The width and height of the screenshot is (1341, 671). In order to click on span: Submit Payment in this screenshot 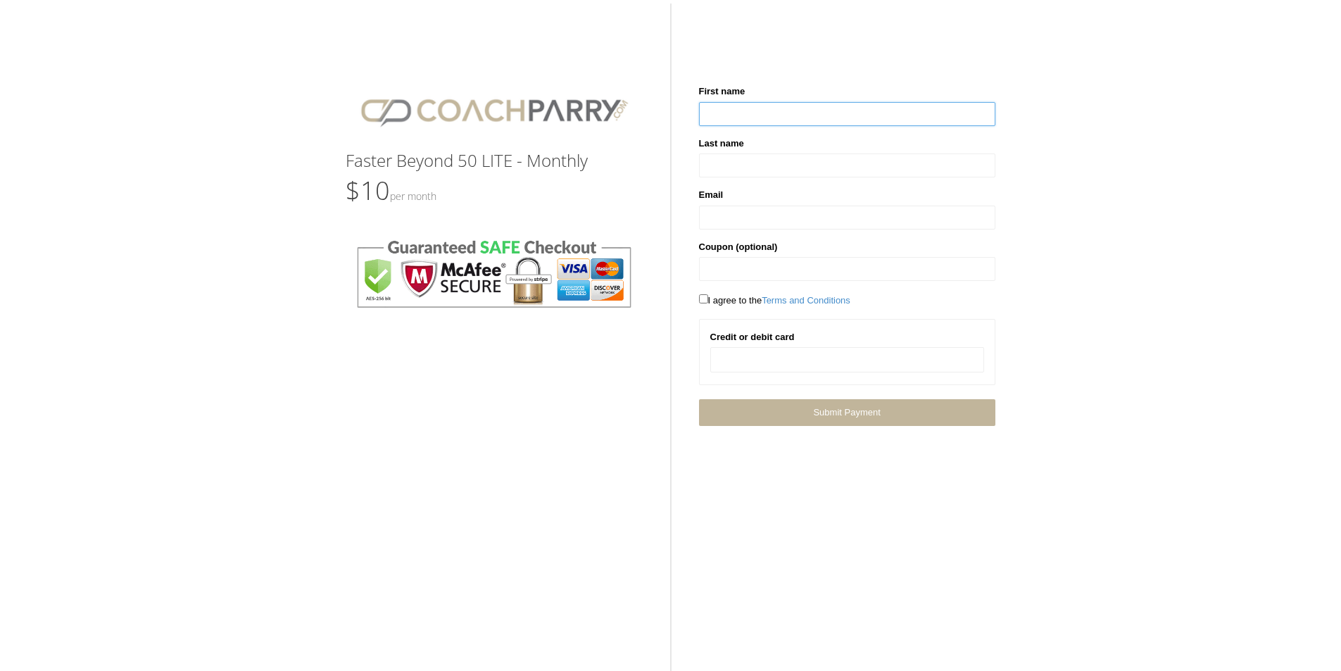, I will do `click(846, 412)`.